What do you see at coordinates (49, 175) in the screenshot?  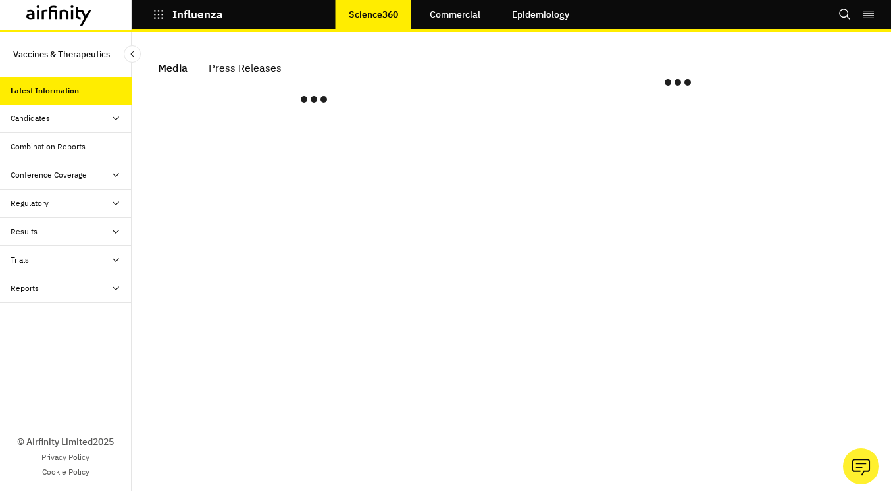 I see `div: Conference Coverage` at bounding box center [49, 175].